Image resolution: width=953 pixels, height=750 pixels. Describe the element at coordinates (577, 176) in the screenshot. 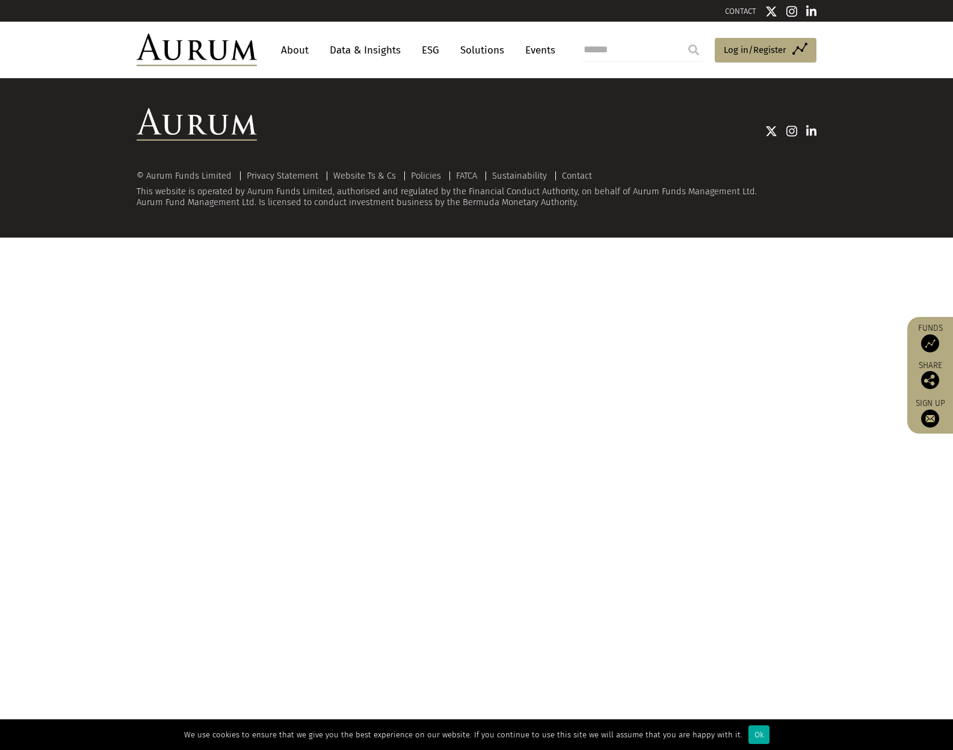

I see `a: Contact` at that location.